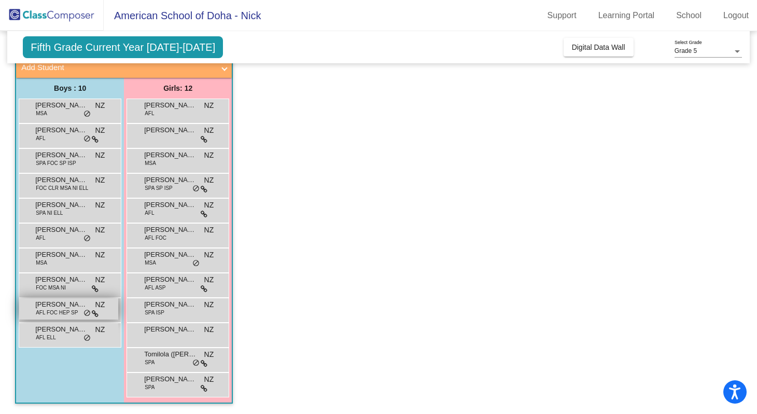 The height and width of the screenshot is (414, 757). Describe the element at coordinates (49, 213) in the screenshot. I see `span: SPA NI ELL` at that location.